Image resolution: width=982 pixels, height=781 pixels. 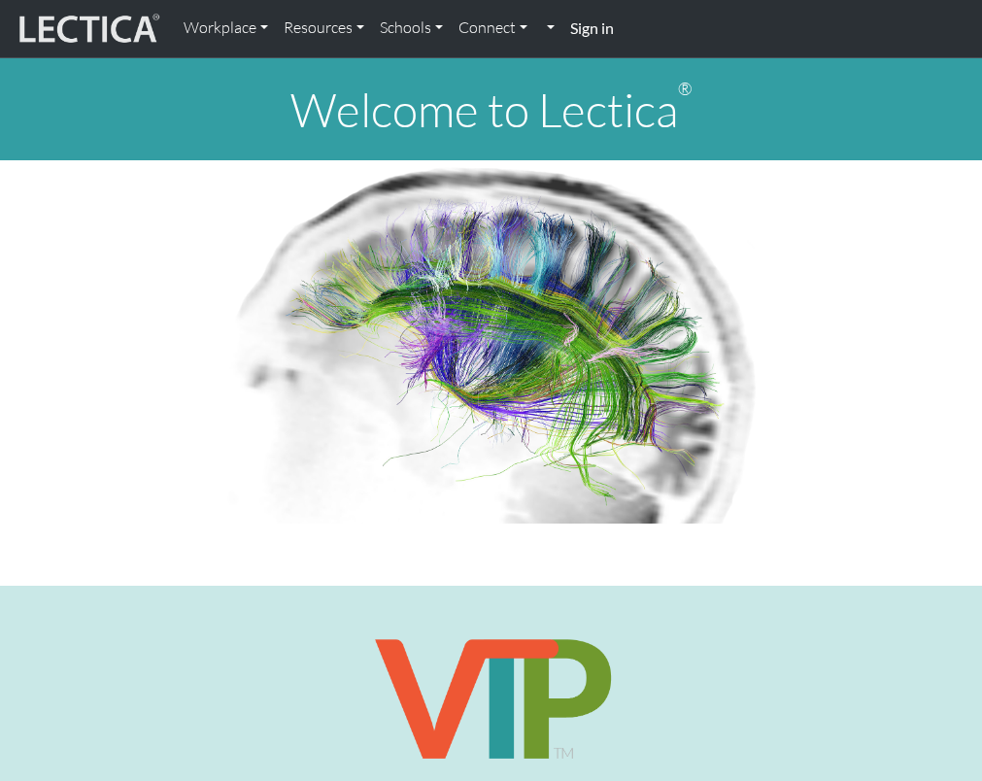 What do you see at coordinates (592, 28) in the screenshot?
I see `a: Sign in` at bounding box center [592, 28].